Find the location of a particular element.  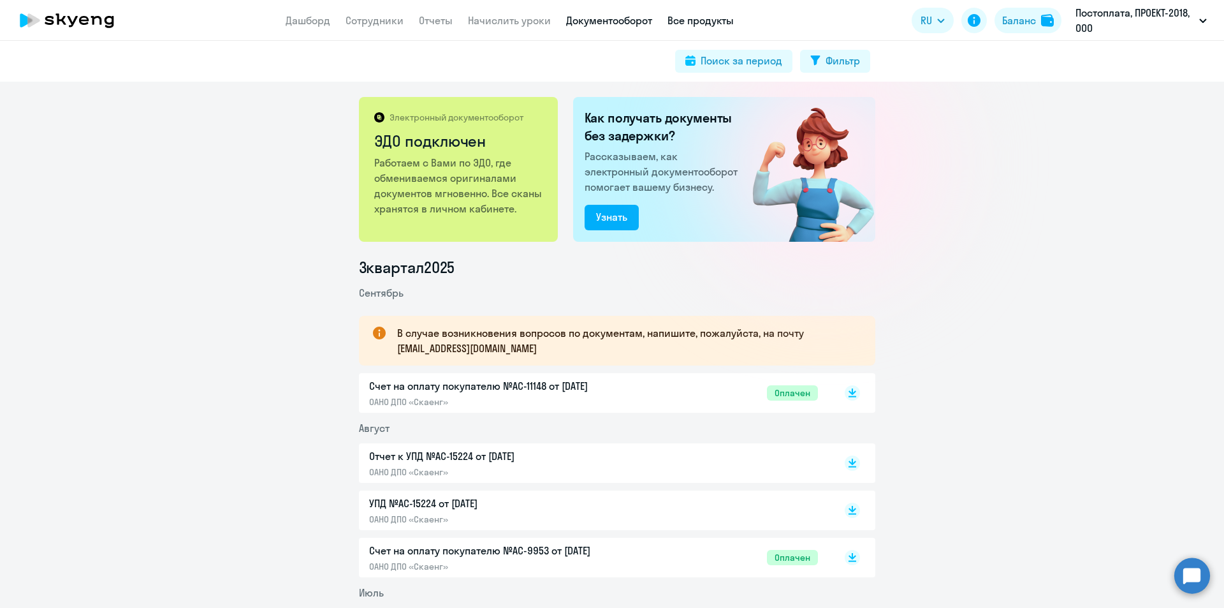

img: connected is located at coordinates (803, 169).